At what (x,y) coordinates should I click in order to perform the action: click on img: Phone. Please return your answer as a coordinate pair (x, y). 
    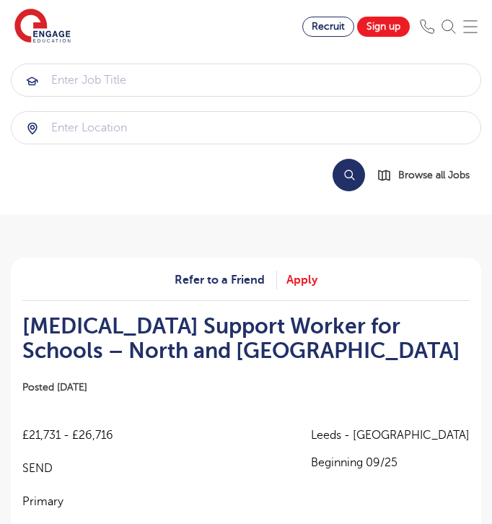
    Looking at the image, I should click on (427, 27).